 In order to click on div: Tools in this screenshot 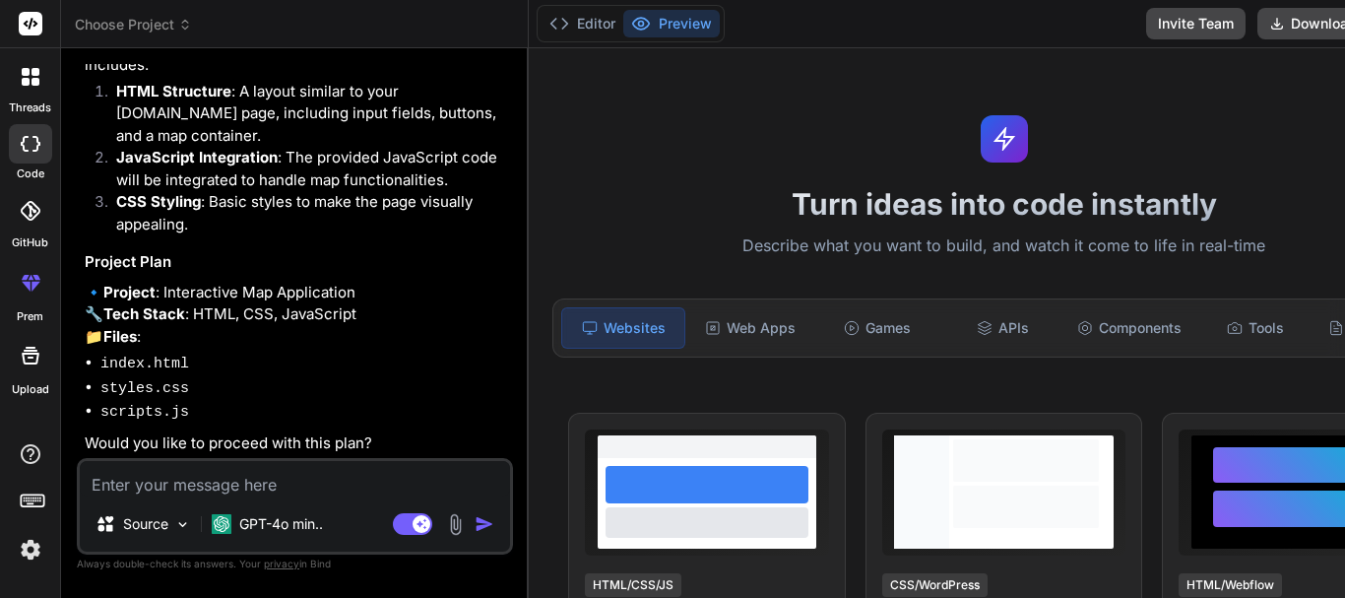, I will do `click(1256, 328)`.